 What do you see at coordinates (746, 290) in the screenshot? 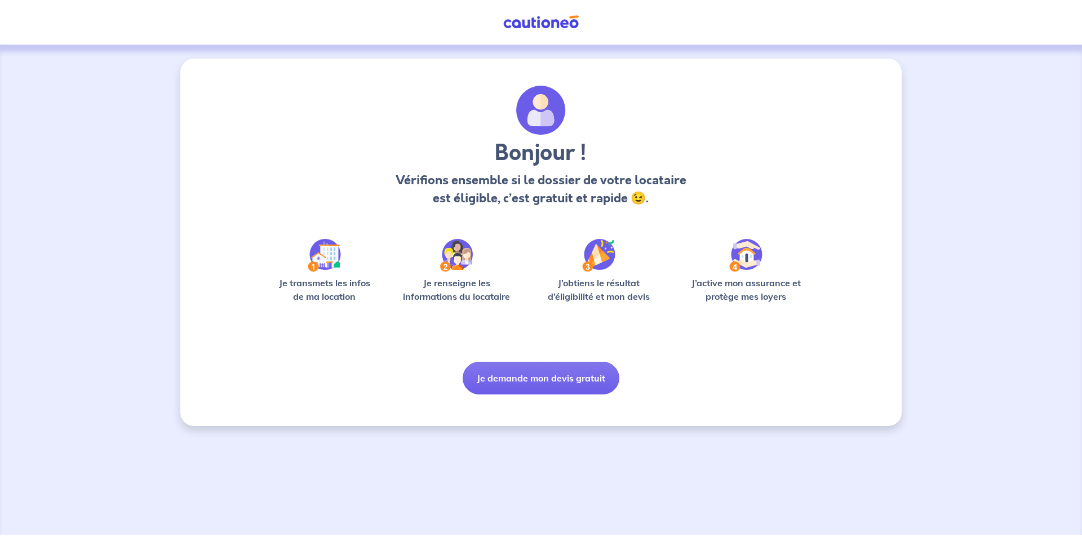
I see `p: J’active mon assurance et protège mes loyers` at bounding box center [746, 290].